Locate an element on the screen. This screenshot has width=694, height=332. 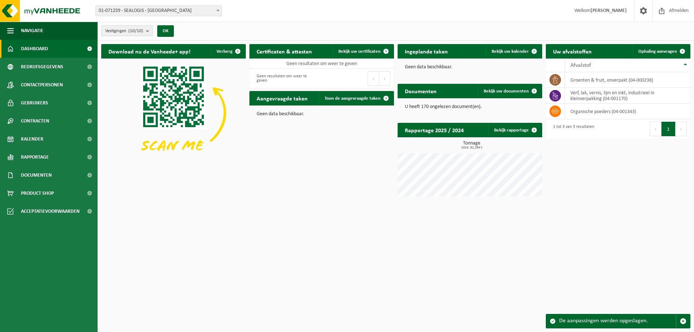
p: U heeft 170 ongelezen document(en). is located at coordinates (470, 107).